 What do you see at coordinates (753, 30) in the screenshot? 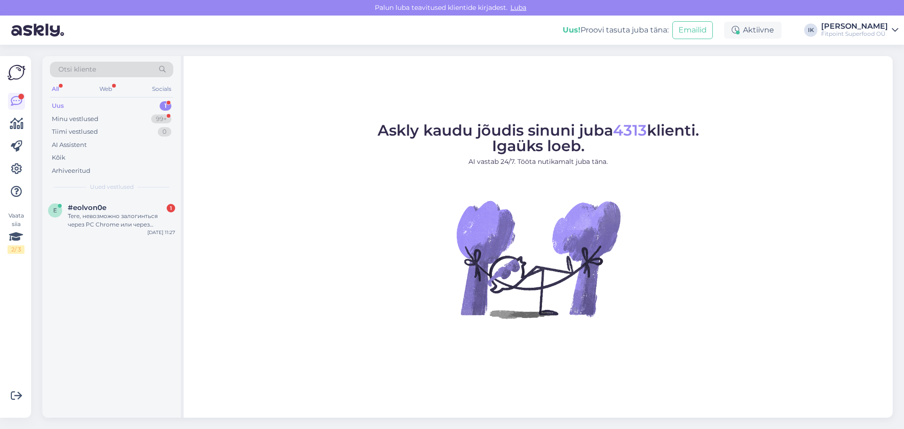
I see `div: Aktiivne` at bounding box center [753, 30].